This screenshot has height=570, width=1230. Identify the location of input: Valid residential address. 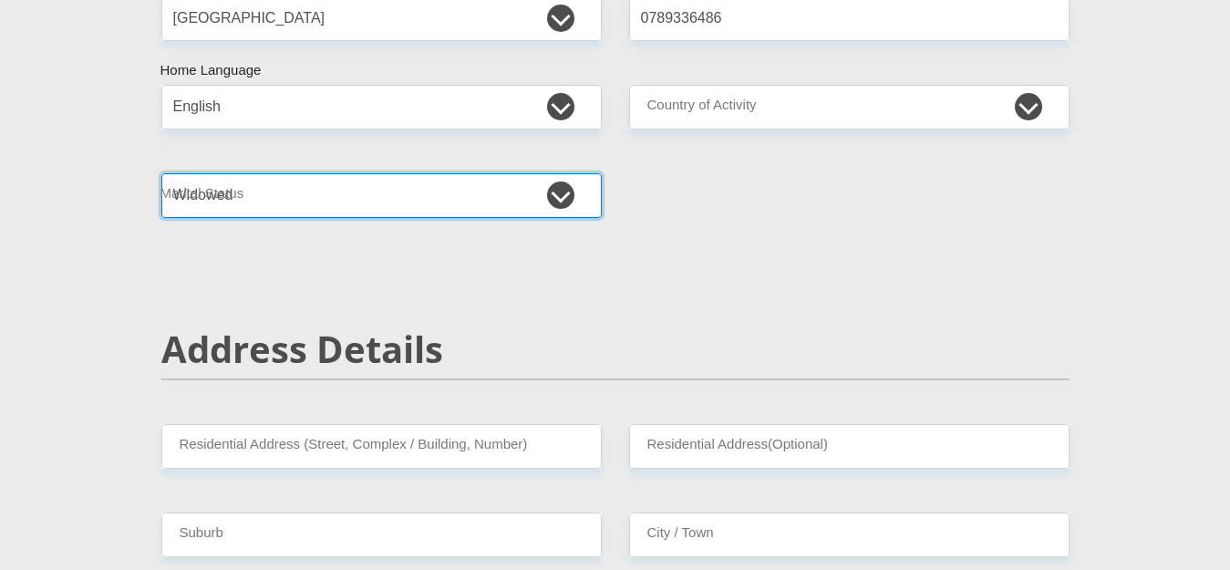
(381, 446).